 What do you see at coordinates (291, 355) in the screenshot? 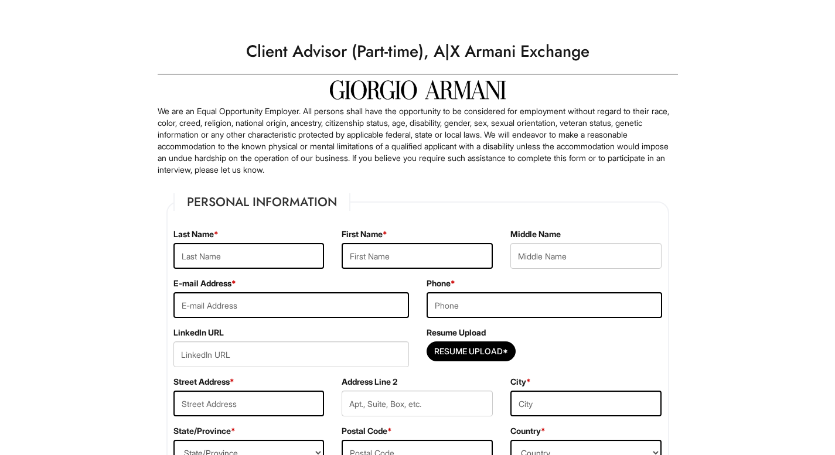
I see `input: LinkedIn URL` at bounding box center [291, 355].